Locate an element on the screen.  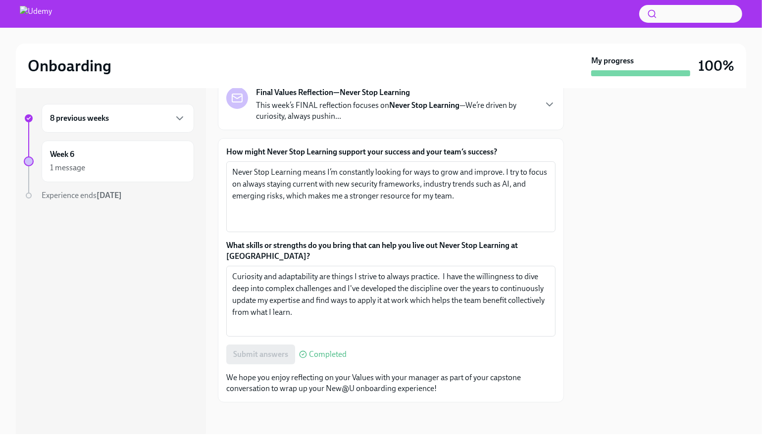
div: 8 previous weeks is located at coordinates (118, 118).